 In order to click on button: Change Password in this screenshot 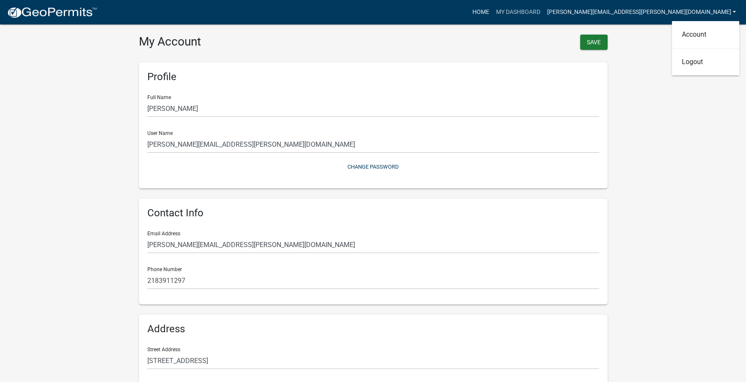, I will do `click(373, 167)`.